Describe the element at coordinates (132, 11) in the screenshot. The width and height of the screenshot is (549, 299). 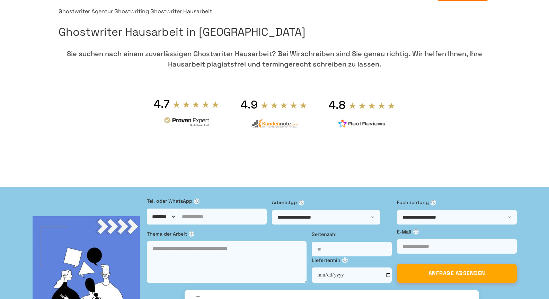
I see `a: Ghostwriting` at that location.